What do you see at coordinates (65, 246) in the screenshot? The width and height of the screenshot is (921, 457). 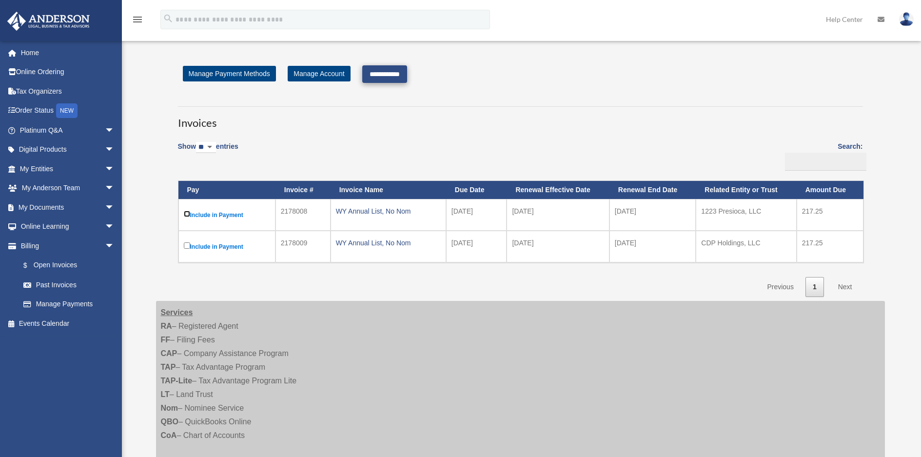 I see `a: Billingarrow_drop_down` at bounding box center [65, 246].